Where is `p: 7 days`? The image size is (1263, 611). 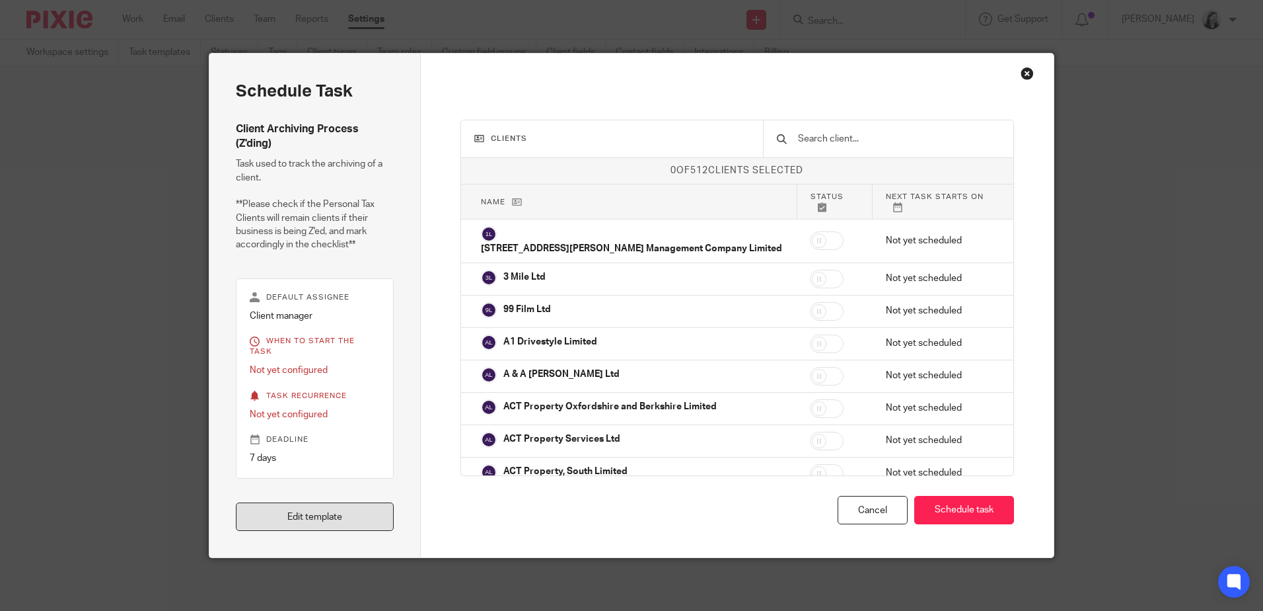 p: 7 days is located at coordinates (315, 458).